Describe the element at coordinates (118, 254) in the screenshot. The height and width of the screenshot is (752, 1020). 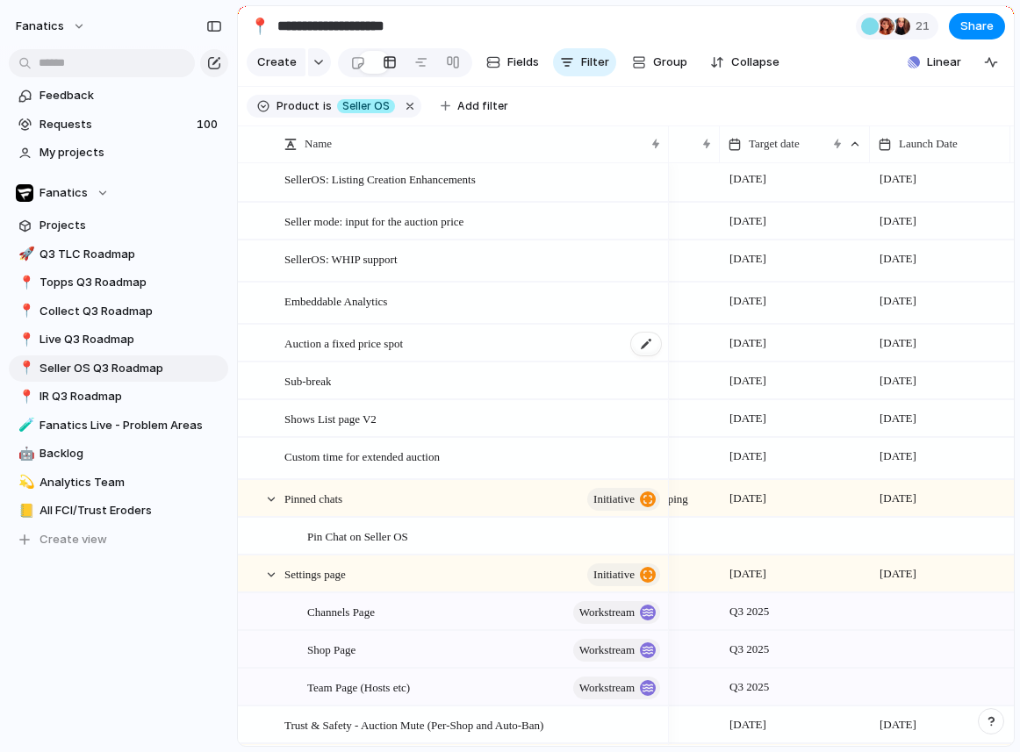
I see `div: 🚀Q3 TLC Roadmap` at that location.